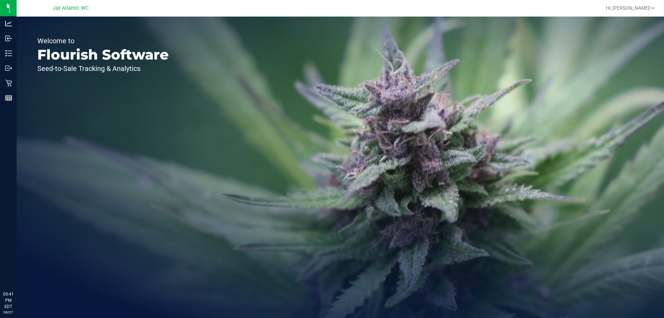  What do you see at coordinates (9, 53) in the screenshot?
I see `inline-svg: Inventory` at bounding box center [9, 53].